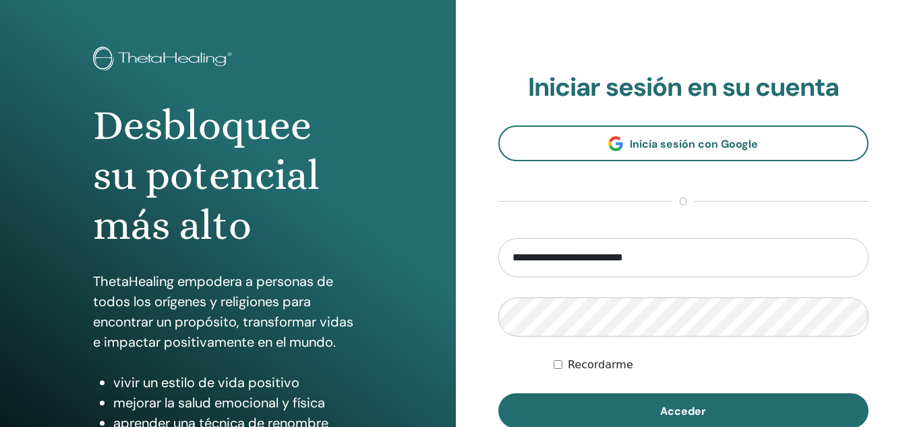 The height and width of the screenshot is (427, 911). I want to click on li: vivir un estilo de vida positivo, so click(238, 382).